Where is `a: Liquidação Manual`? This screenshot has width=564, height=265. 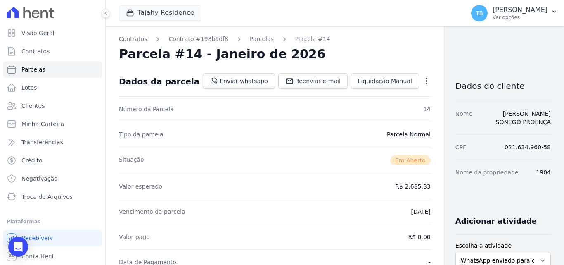
a: Liquidação Manual is located at coordinates (385, 81).